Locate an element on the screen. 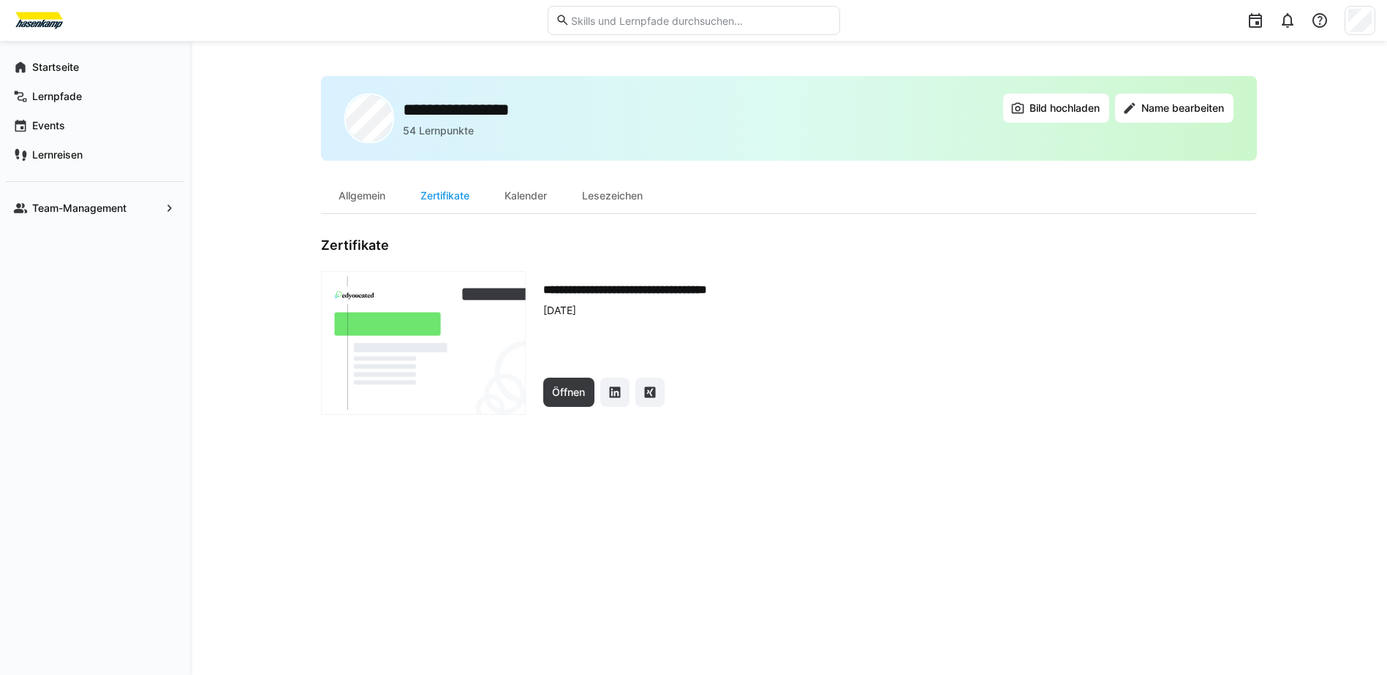  div: Lesezeichen is located at coordinates (612, 196).